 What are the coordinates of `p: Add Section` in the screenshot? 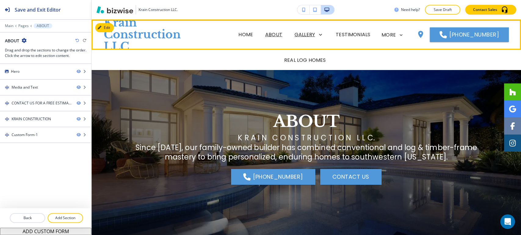 It's located at (65, 218).